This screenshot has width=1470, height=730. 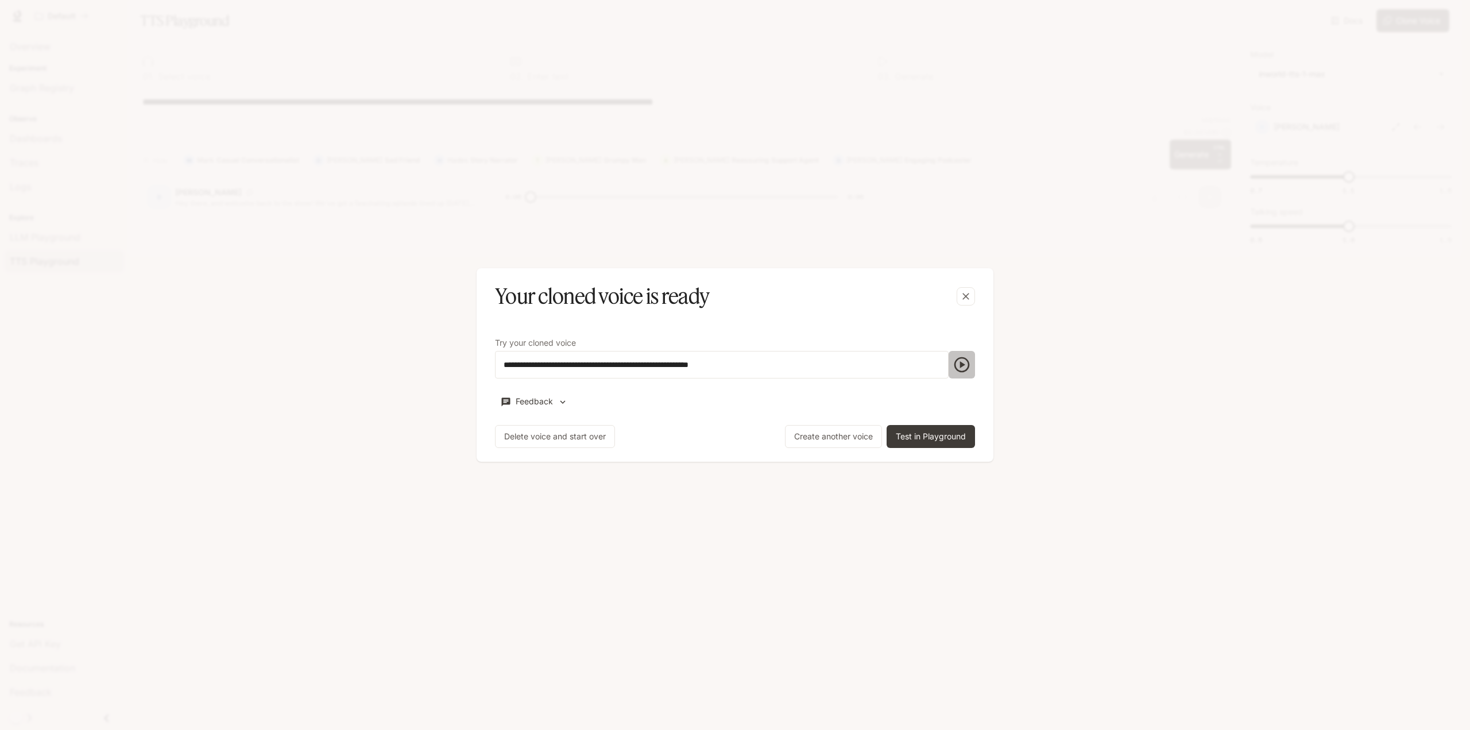 What do you see at coordinates (555, 436) in the screenshot?
I see `button: Delete voice and start over` at bounding box center [555, 436].